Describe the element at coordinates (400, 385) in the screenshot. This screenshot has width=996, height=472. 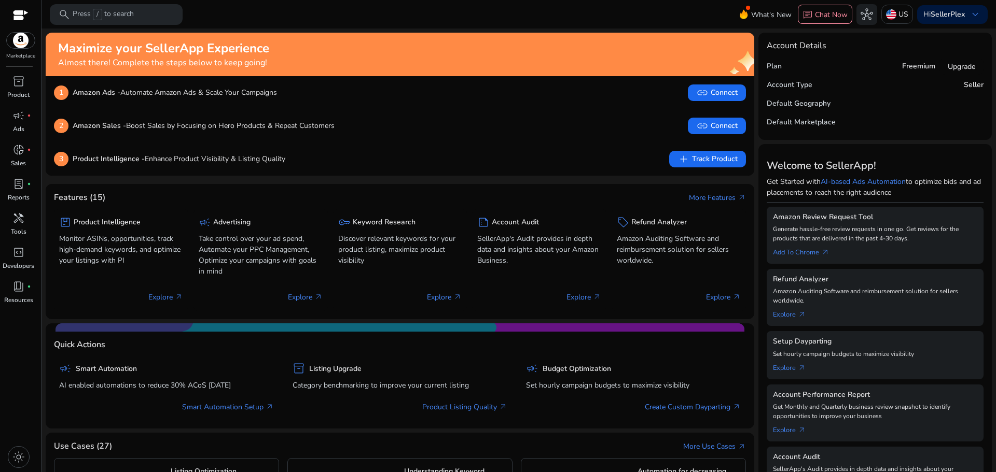
I see `p: Category benchmarking to improve your current listing` at that location.